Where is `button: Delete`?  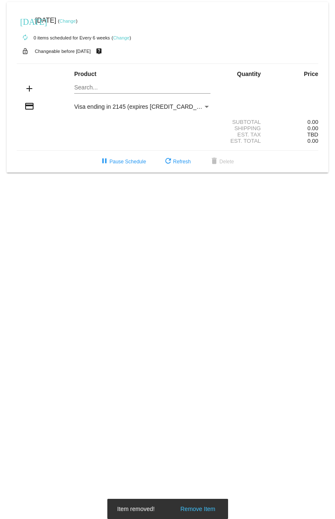 button: Delete is located at coordinates (222, 162).